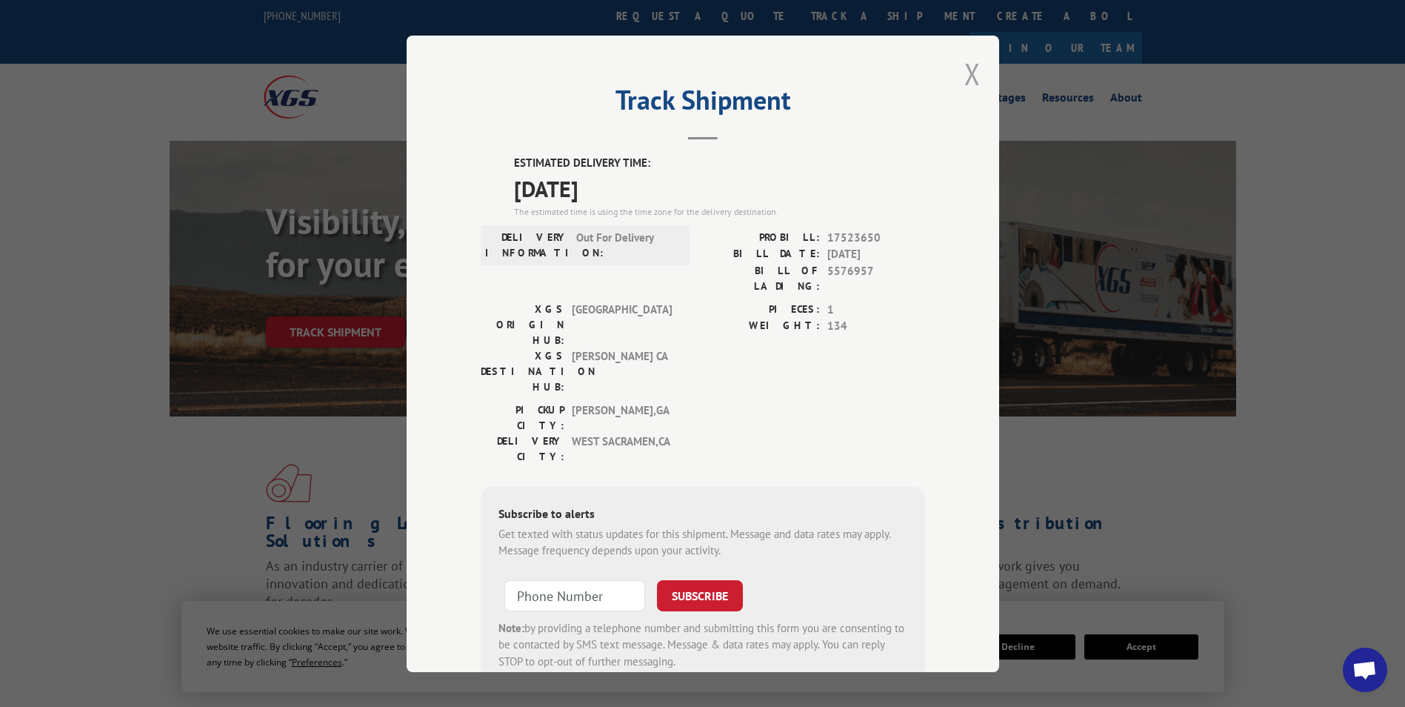 The height and width of the screenshot is (707, 1405). What do you see at coordinates (522, 417) in the screenshot?
I see `label: PICKUP CITY:` at bounding box center [522, 417].